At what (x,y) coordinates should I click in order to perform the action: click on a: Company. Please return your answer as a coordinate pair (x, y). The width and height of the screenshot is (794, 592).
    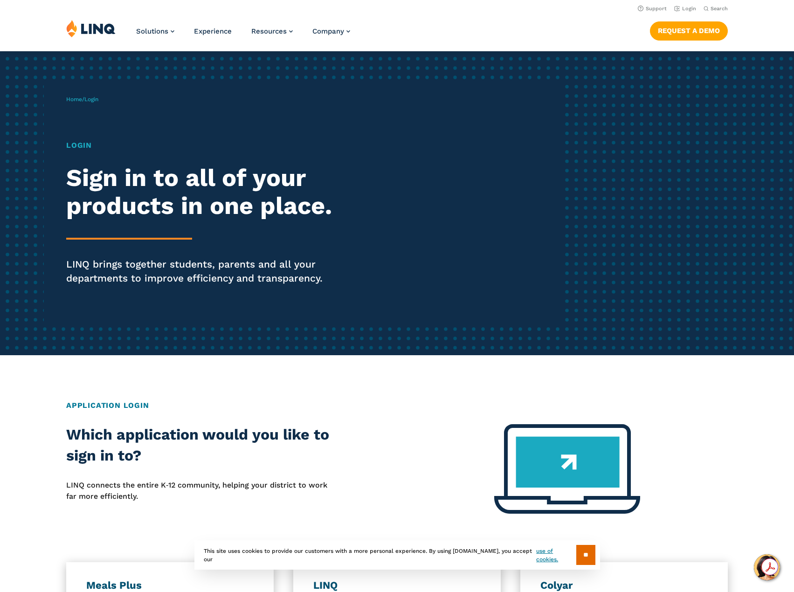
    Looking at the image, I should click on (331, 31).